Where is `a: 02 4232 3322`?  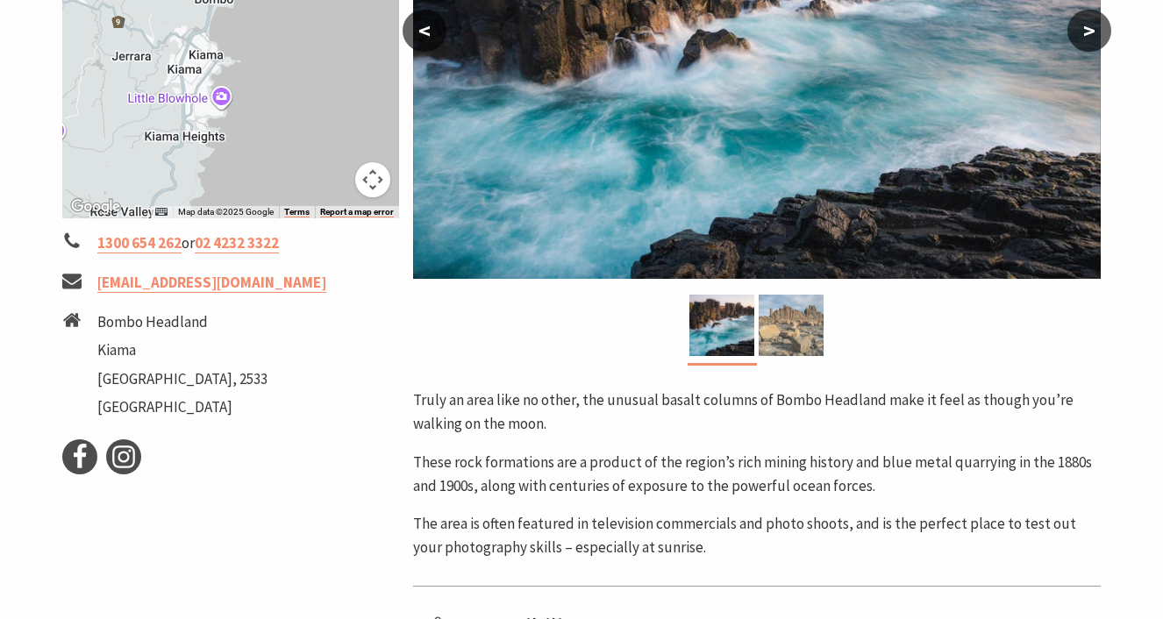 a: 02 4232 3322 is located at coordinates (237, 243).